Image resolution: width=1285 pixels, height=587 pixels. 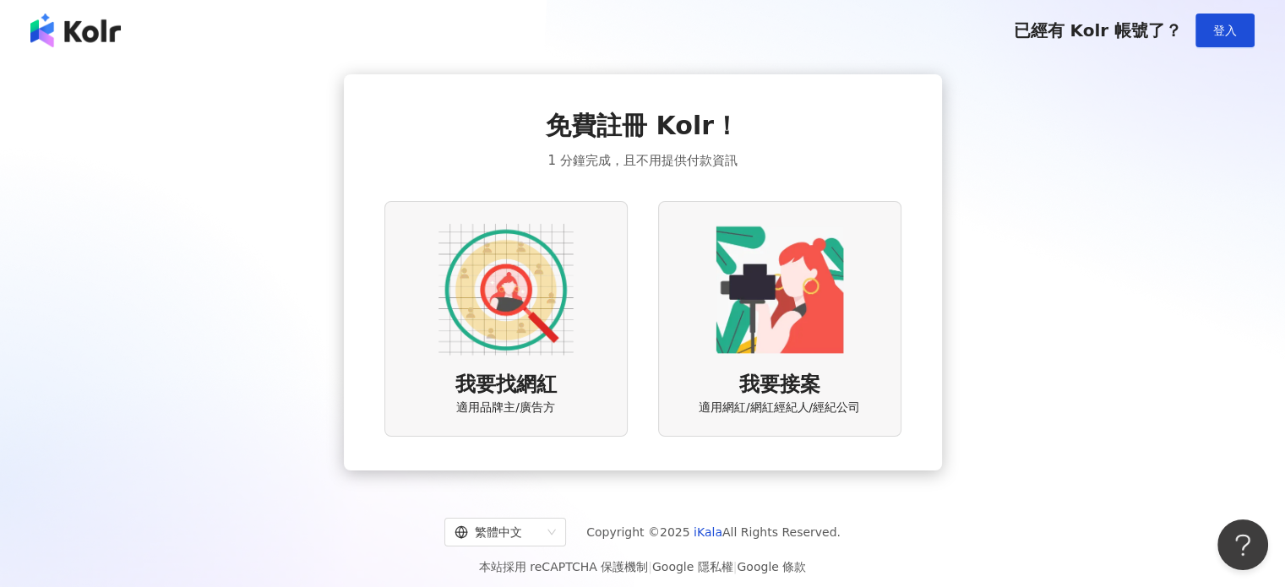 What do you see at coordinates (771, 567) in the screenshot?
I see `a: Google 條款` at bounding box center [771, 567].